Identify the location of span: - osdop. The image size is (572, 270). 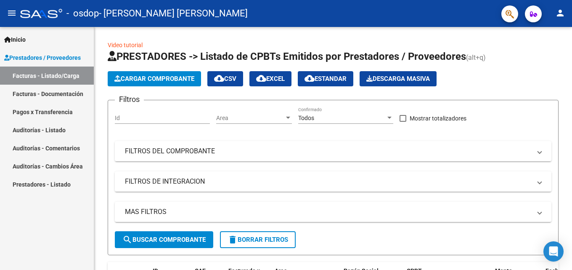
(82, 13).